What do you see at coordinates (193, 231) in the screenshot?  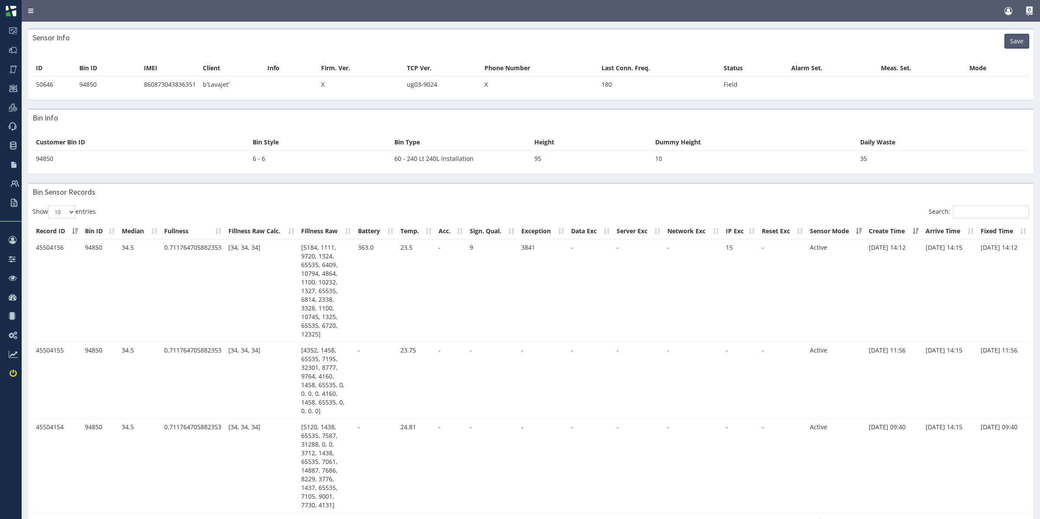 I see `th: Fullness: activate to sort column ascending` at bounding box center [193, 231].